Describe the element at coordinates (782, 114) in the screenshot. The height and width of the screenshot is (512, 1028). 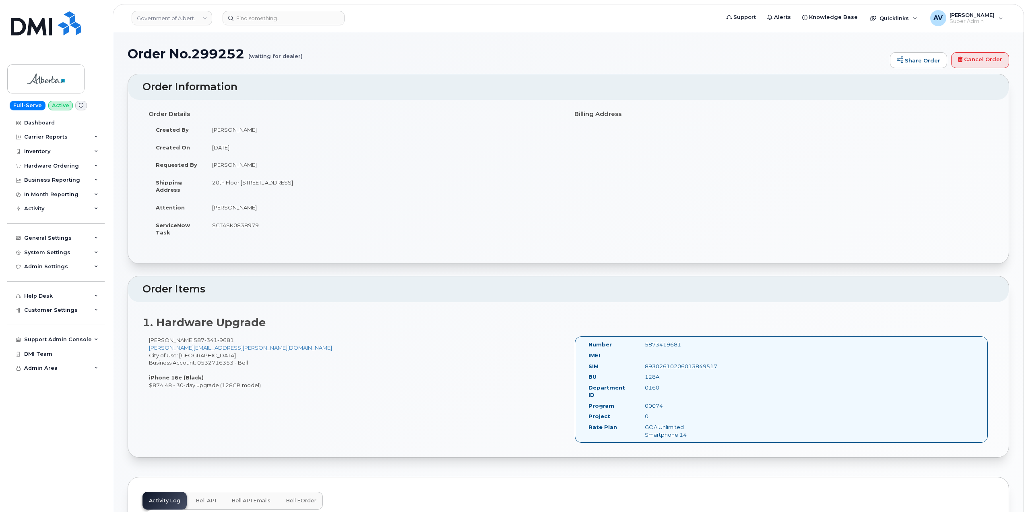
I see `h4: Billing Address` at that location.